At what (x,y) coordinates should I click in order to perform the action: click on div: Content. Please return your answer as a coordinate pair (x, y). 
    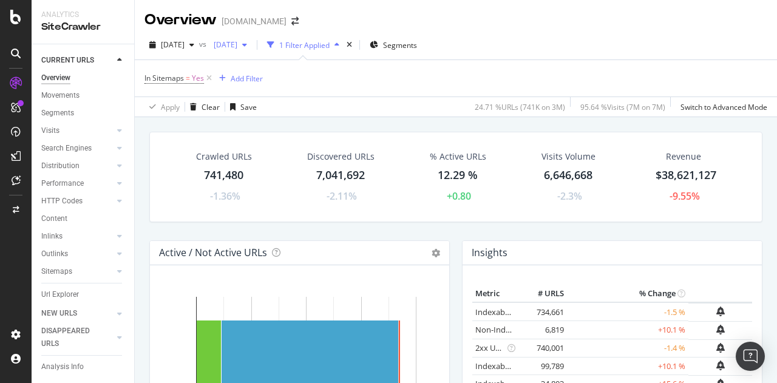
    Looking at the image, I should click on (54, 219).